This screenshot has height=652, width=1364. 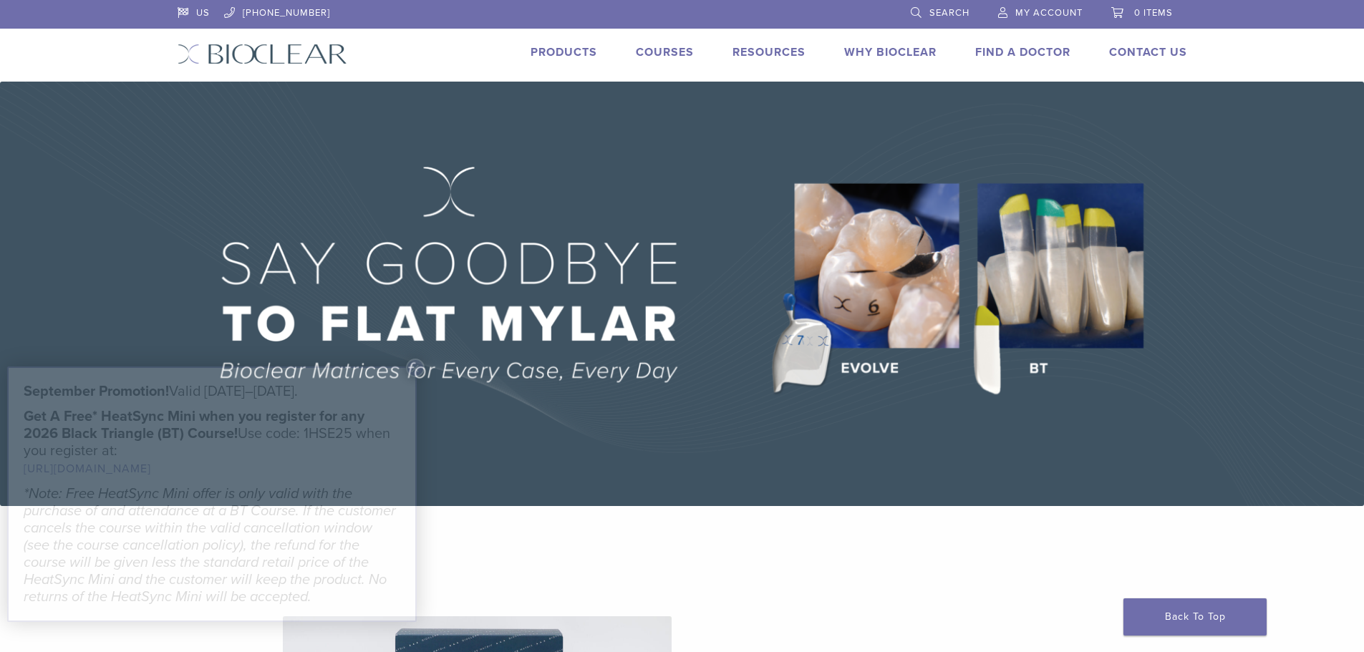 I want to click on span: My Account, so click(x=1049, y=13).